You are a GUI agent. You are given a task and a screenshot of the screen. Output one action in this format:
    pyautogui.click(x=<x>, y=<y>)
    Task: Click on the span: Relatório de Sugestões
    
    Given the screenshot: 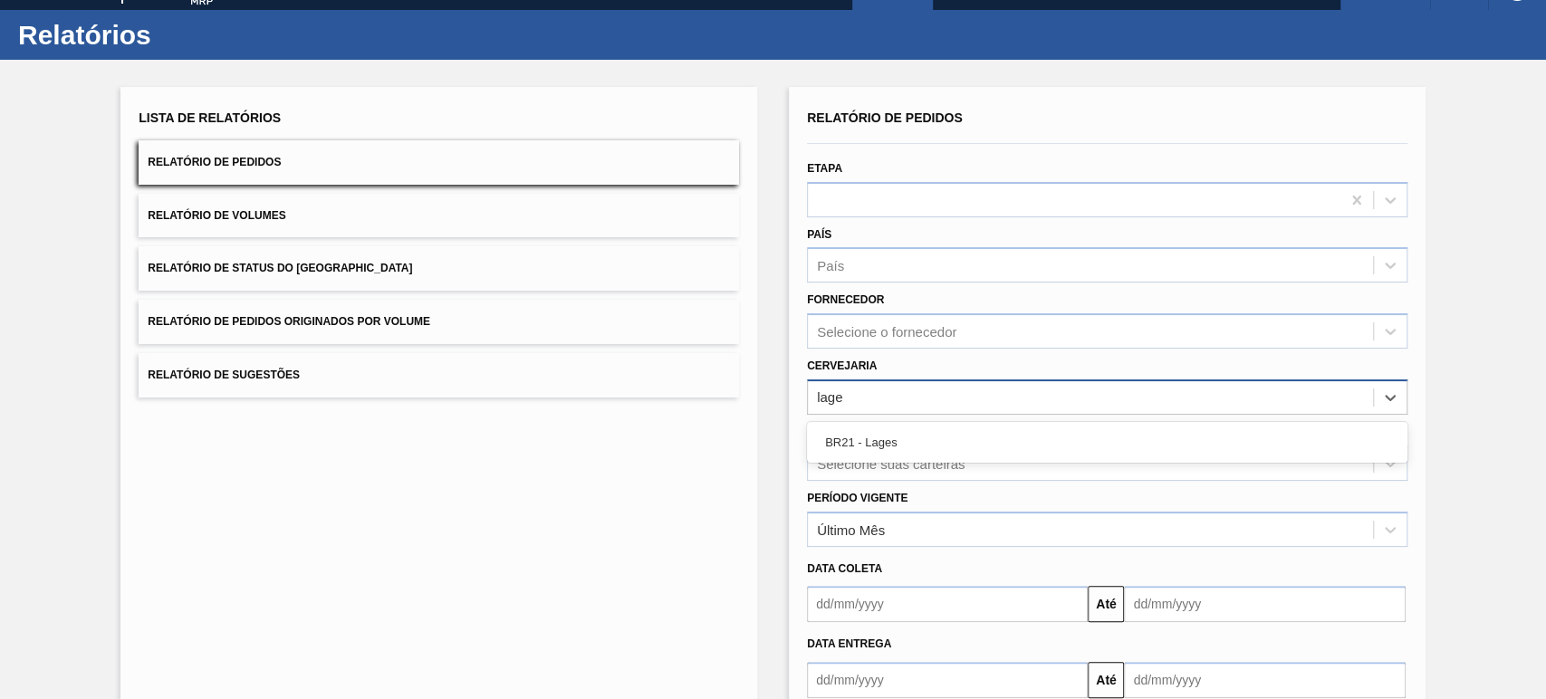 What is the action you would take?
    pyautogui.click(x=224, y=375)
    